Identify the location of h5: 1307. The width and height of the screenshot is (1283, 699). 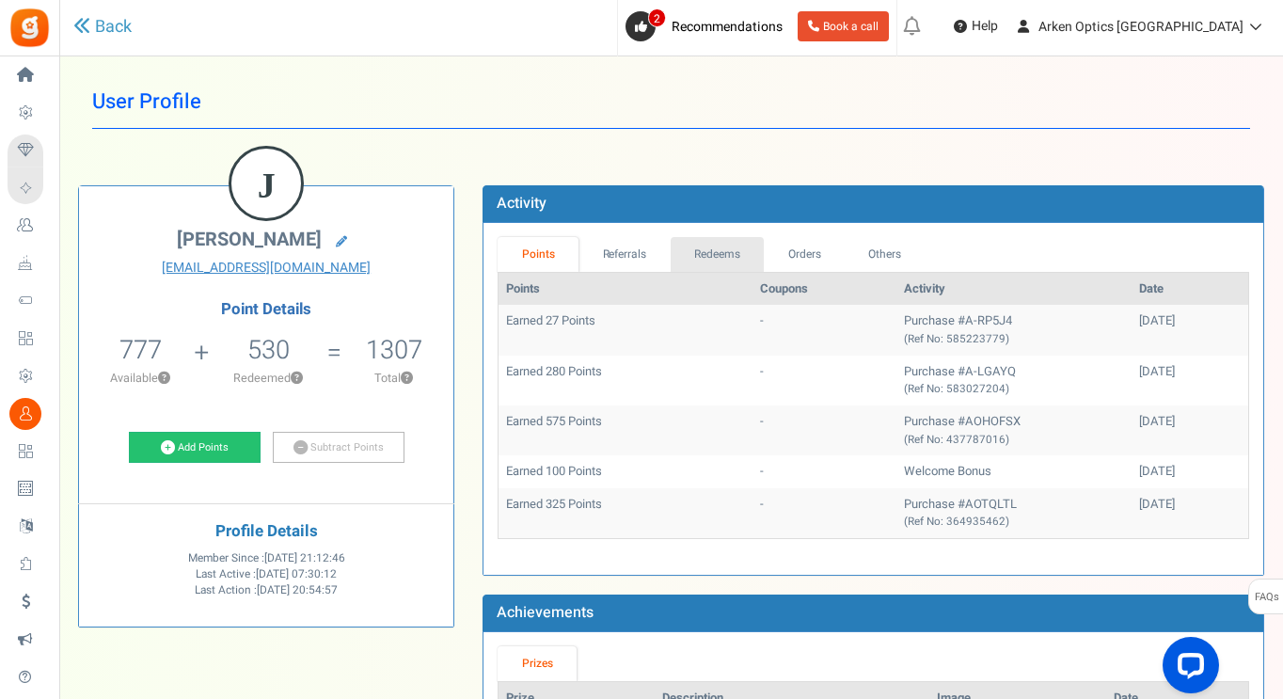
(394, 350).